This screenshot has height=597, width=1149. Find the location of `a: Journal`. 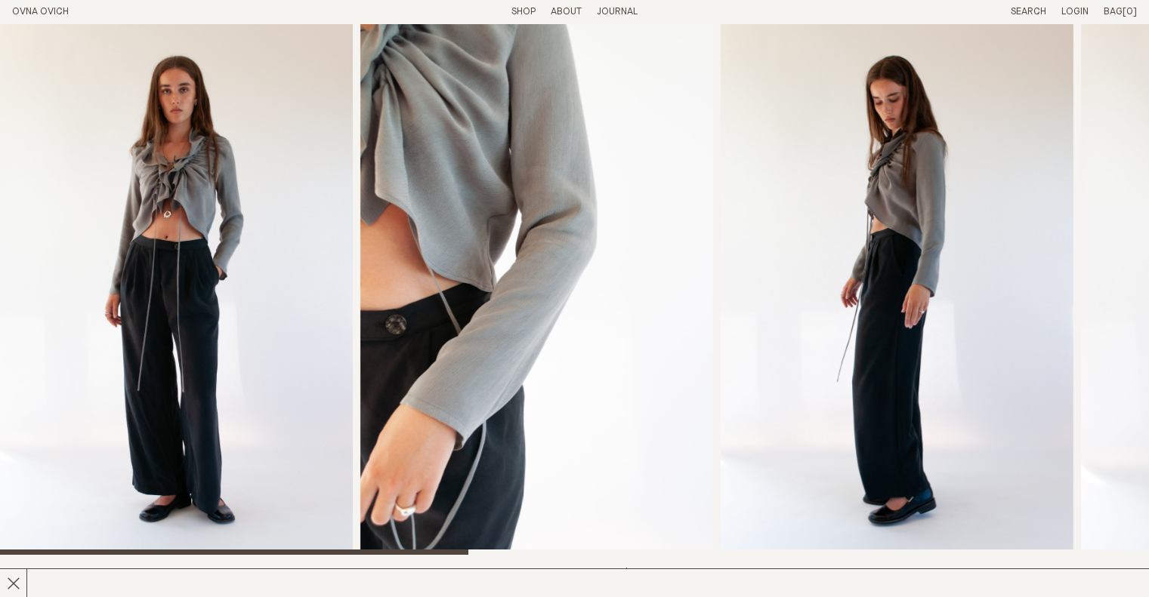

a: Journal is located at coordinates (617, 11).